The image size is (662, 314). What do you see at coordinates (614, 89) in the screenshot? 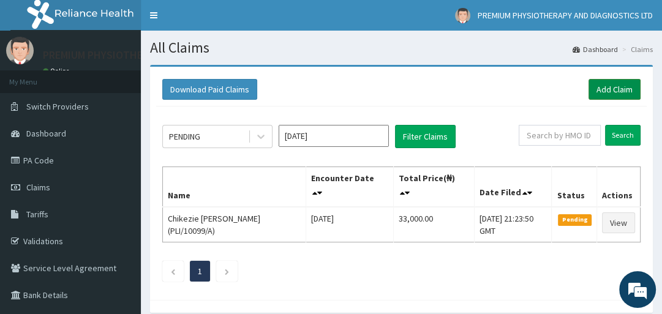
I see `a: Add Claim` at bounding box center [614, 89].